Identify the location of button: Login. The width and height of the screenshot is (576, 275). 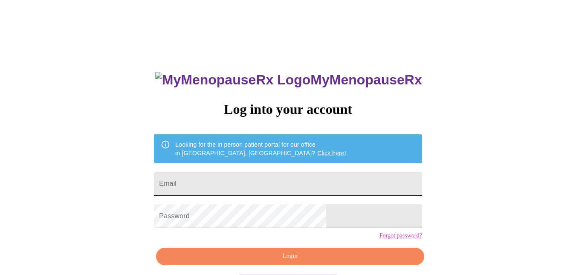
(290, 256).